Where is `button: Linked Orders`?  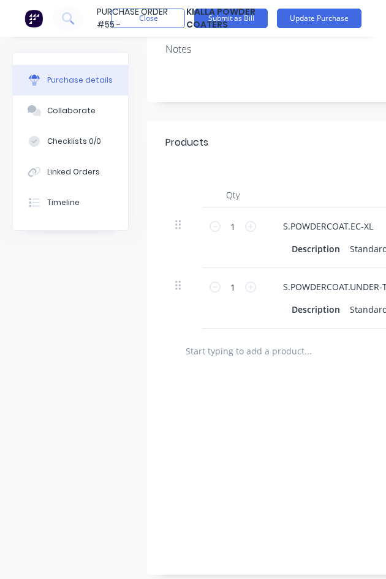
button: Linked Orders is located at coordinates (70, 172).